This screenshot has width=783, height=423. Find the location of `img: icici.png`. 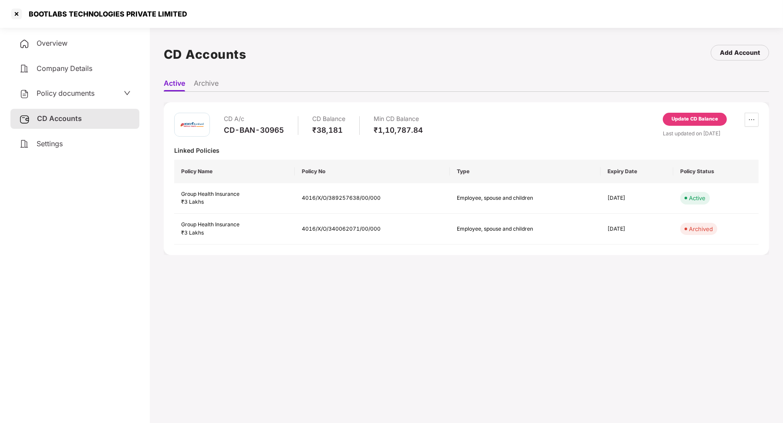

img: icici.png is located at coordinates (192, 125).